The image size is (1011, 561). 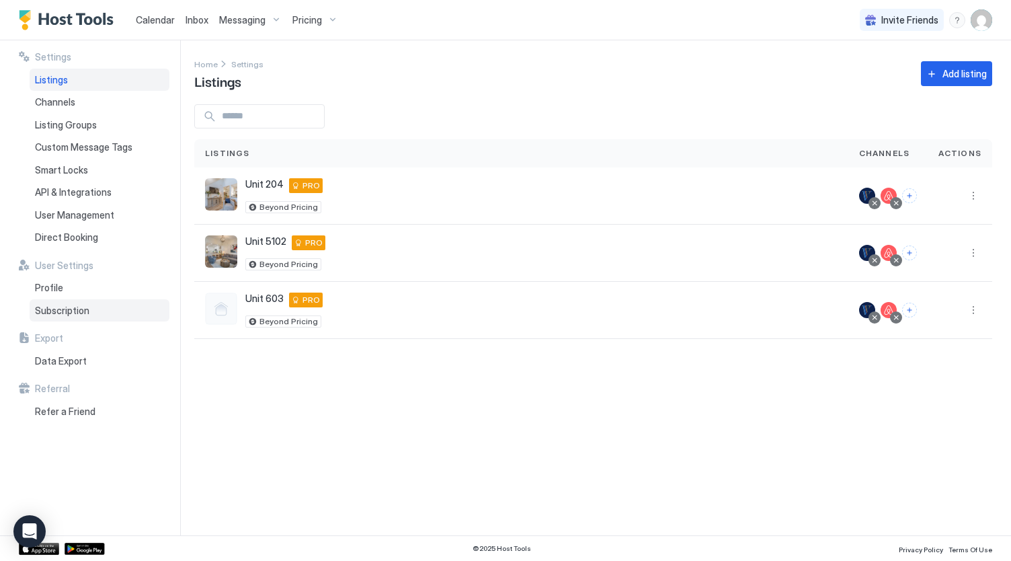 I want to click on div: App Store, so click(x=39, y=549).